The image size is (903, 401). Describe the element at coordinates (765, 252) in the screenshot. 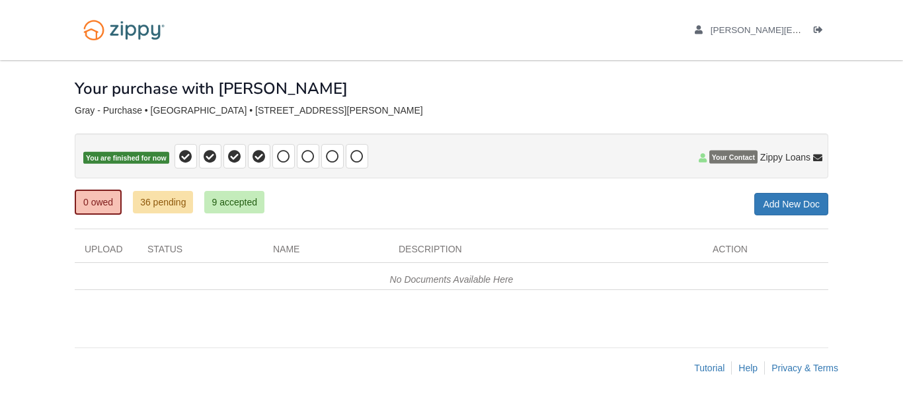

I see `div: Action` at that location.